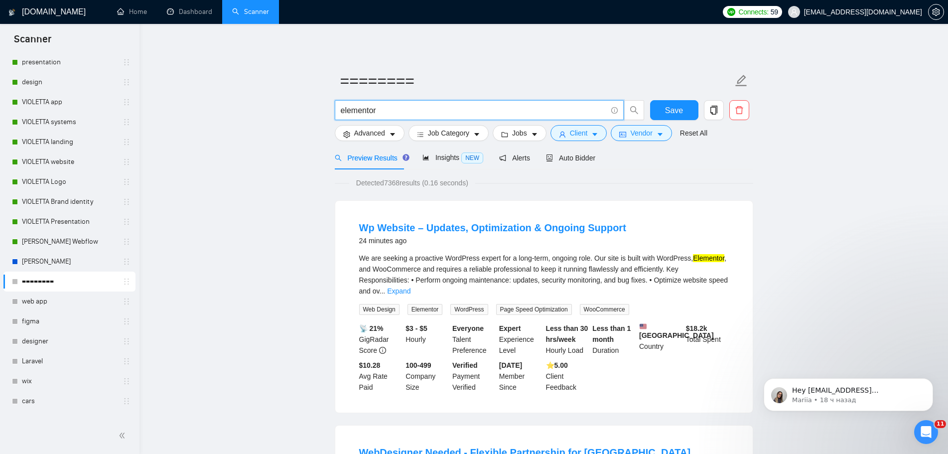 The height and width of the screenshot is (454, 948). Describe the element at coordinates (448, 133) in the screenshot. I see `span: Job Category` at that location.